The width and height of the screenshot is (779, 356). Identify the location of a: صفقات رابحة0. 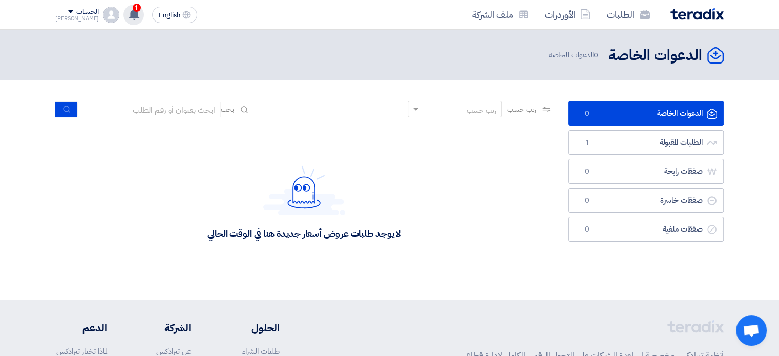
(646, 171).